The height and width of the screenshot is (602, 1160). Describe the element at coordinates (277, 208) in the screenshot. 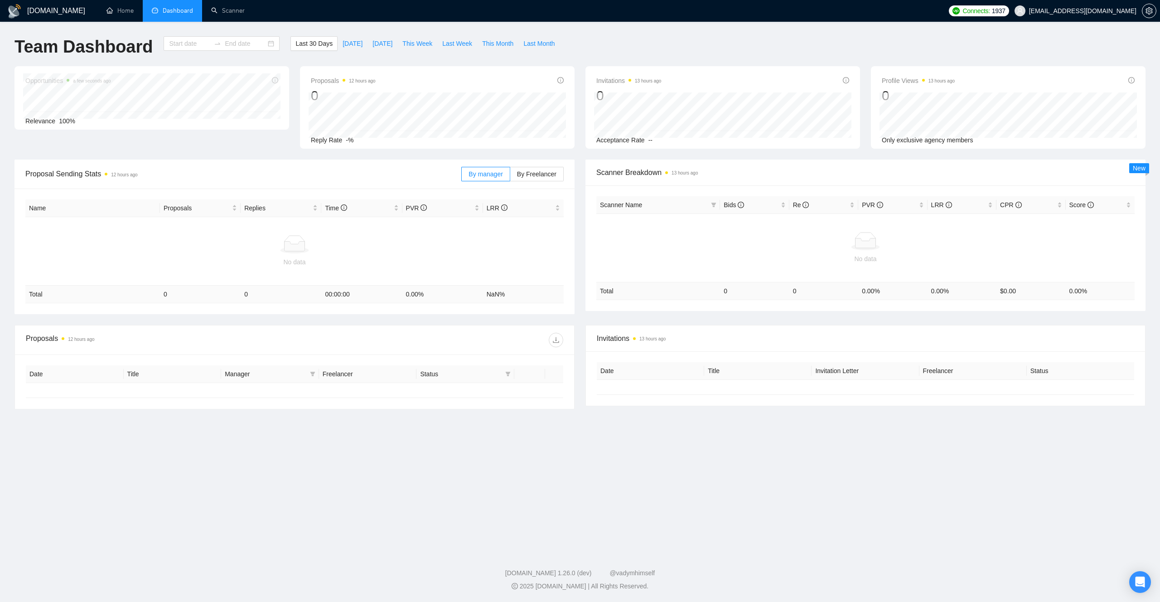

I see `span: Replies` at that location.